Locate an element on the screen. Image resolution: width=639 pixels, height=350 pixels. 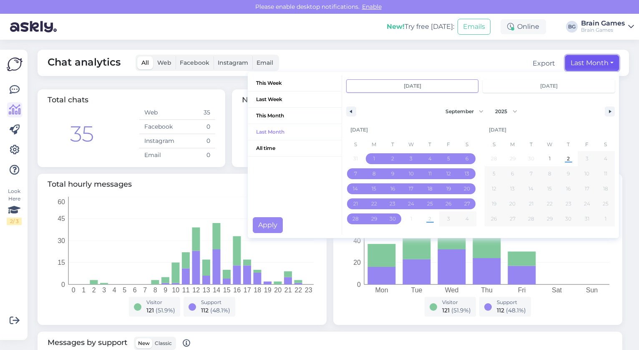
span: 24 is located at coordinates (411, 204).